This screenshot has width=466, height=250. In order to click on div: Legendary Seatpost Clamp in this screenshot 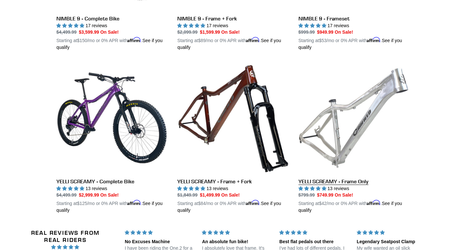, I will do `click(391, 242)`.